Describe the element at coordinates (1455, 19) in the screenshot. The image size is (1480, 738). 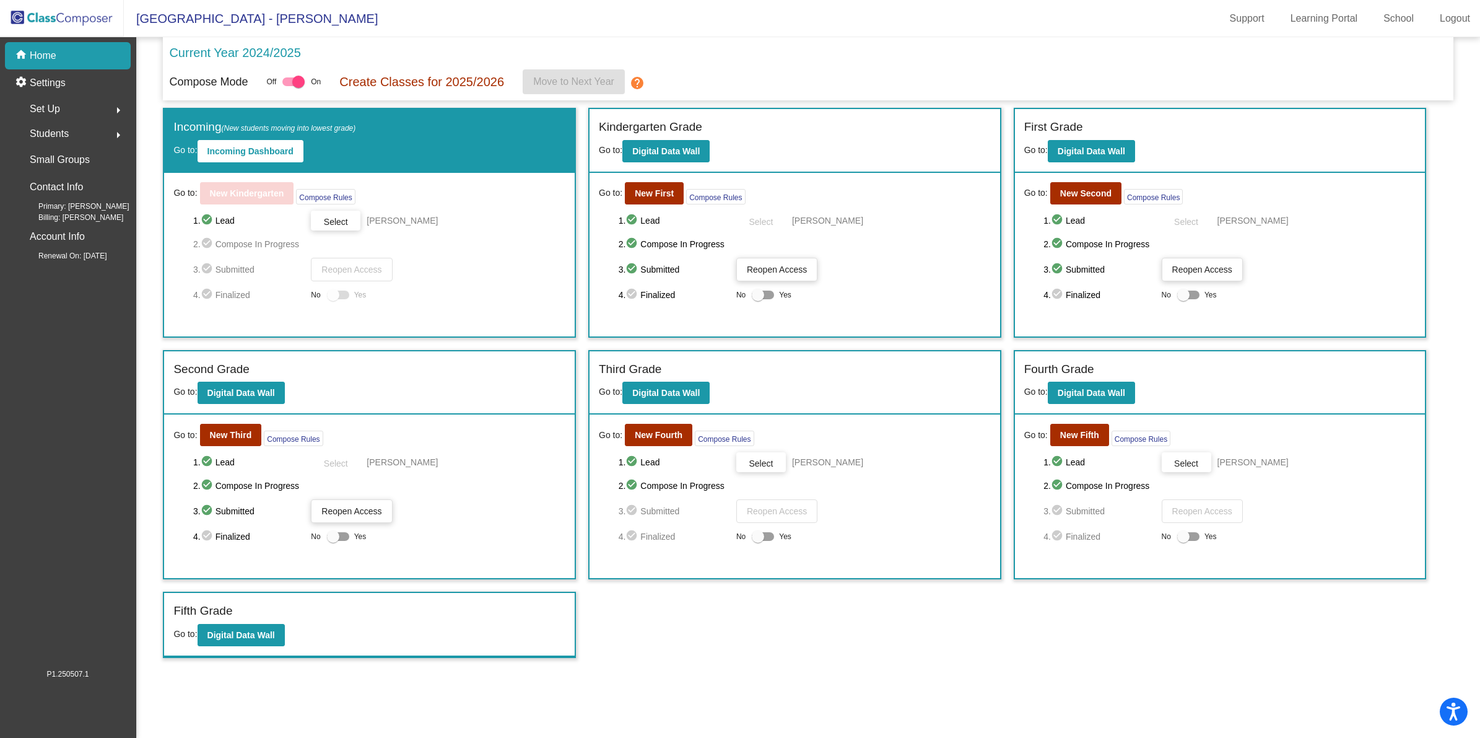
I see `a: Logout` at that location.